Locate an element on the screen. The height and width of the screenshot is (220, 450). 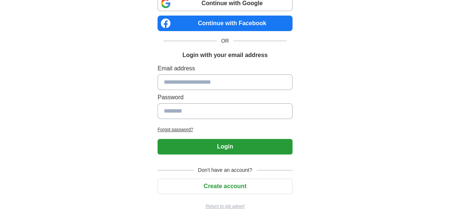
a: Return to job advert is located at coordinates (225, 206).